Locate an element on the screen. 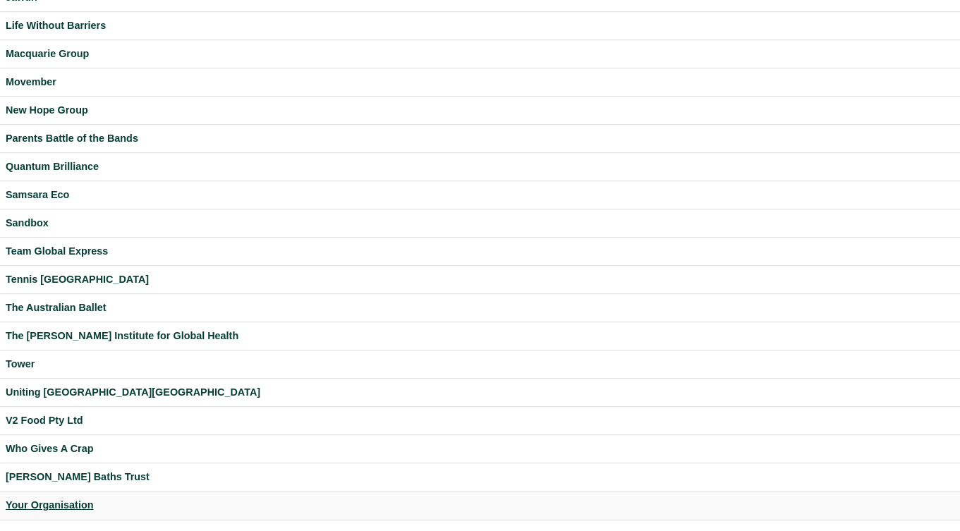  div: The Australian Ballet is located at coordinates (480, 308).